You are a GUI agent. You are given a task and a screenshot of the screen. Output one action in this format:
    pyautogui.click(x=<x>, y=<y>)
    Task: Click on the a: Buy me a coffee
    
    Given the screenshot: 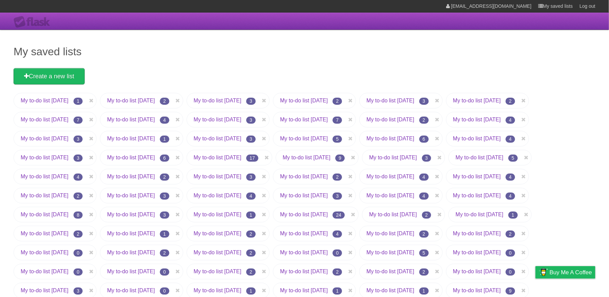 What is the action you would take?
    pyautogui.click(x=565, y=272)
    